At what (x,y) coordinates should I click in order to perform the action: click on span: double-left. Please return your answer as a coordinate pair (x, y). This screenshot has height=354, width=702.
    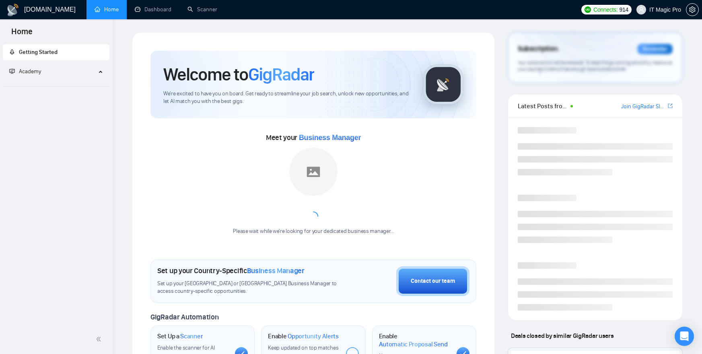
    Looking at the image, I should click on (100, 339).